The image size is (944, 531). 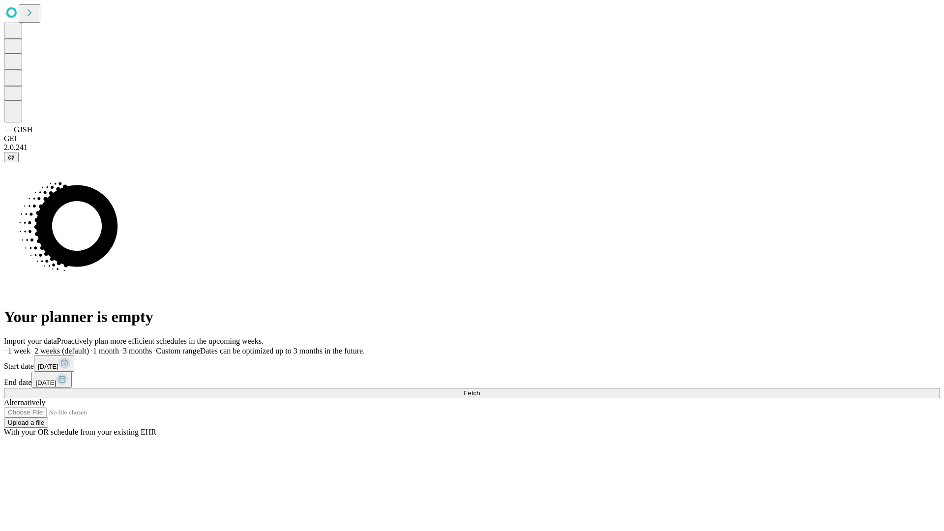 What do you see at coordinates (30, 341) in the screenshot?
I see `span: Import your data` at bounding box center [30, 341].